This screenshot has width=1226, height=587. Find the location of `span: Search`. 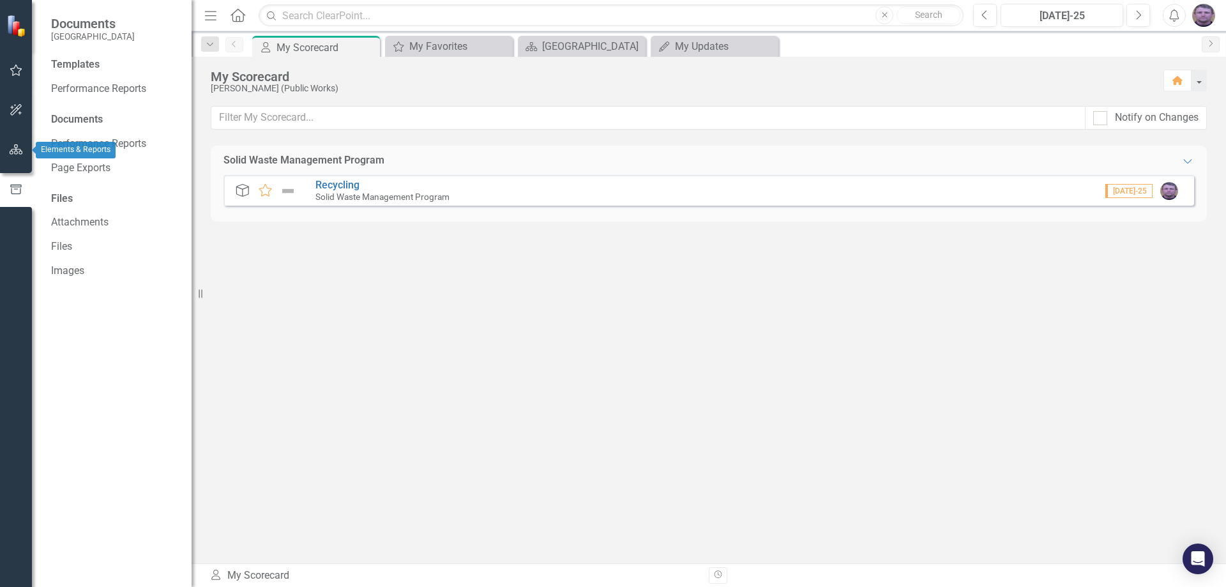

span: Search is located at coordinates (928, 15).